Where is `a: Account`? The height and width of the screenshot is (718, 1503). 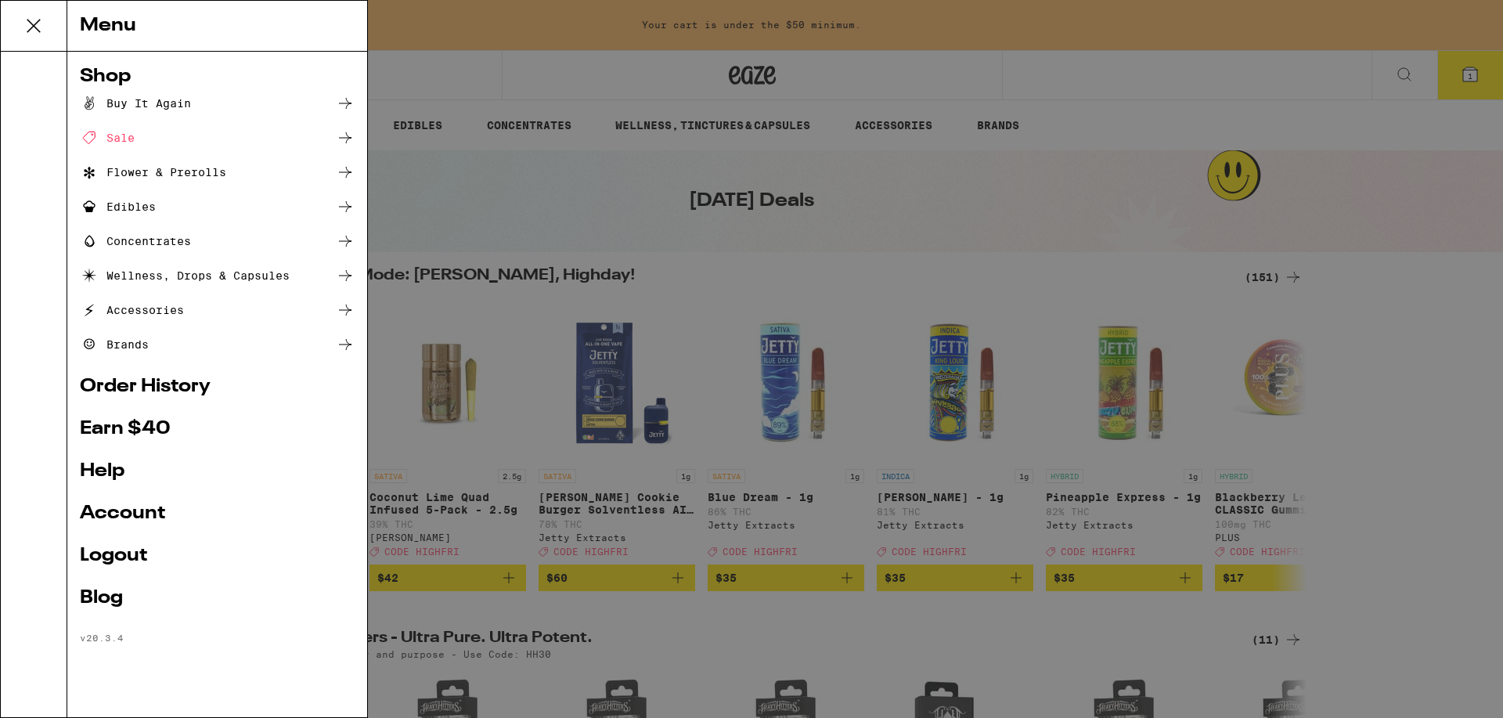 a: Account is located at coordinates (217, 514).